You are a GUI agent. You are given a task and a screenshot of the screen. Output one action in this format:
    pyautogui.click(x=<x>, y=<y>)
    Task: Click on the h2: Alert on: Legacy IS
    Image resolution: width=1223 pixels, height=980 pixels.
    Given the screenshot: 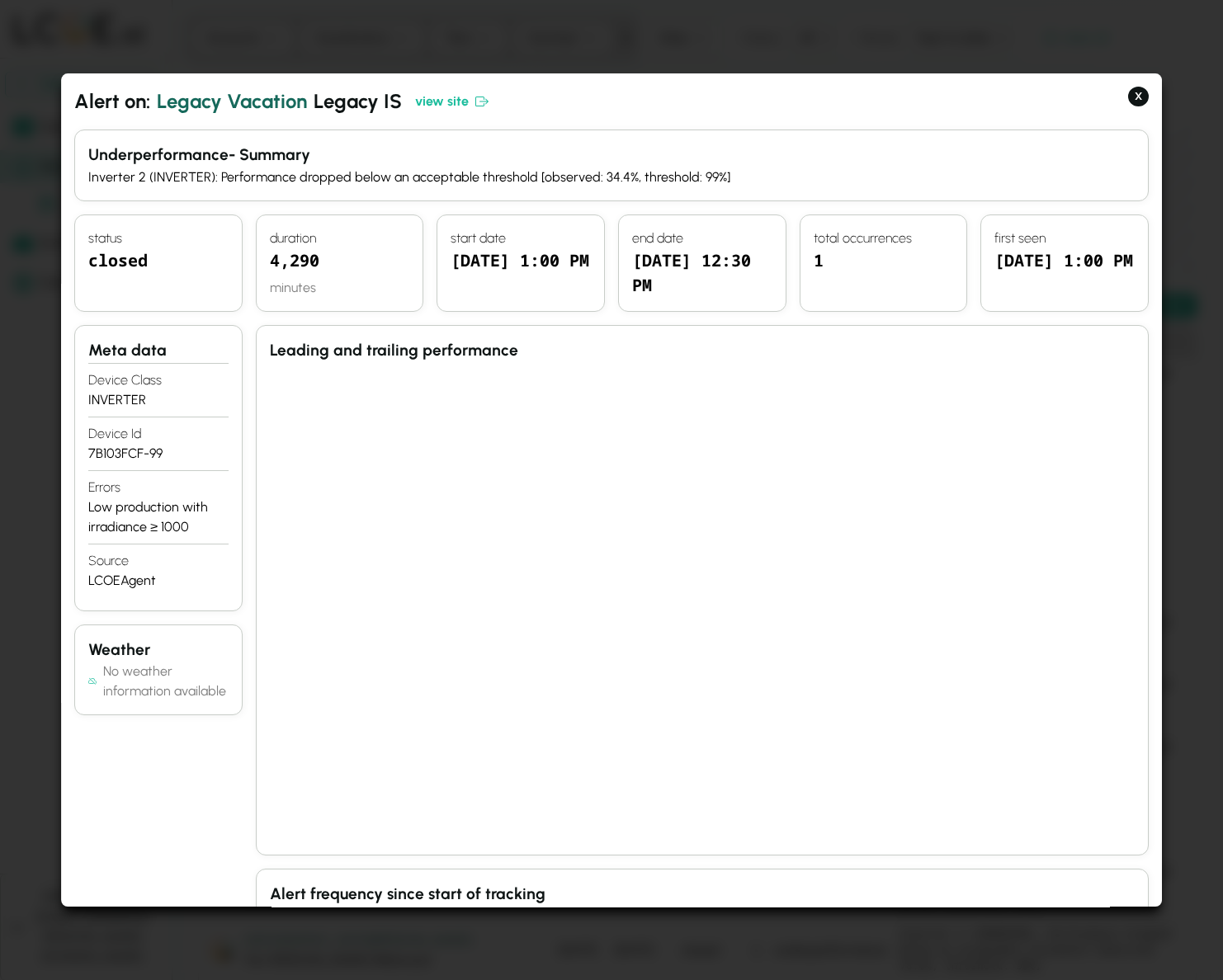 What is the action you would take?
    pyautogui.click(x=612, y=101)
    